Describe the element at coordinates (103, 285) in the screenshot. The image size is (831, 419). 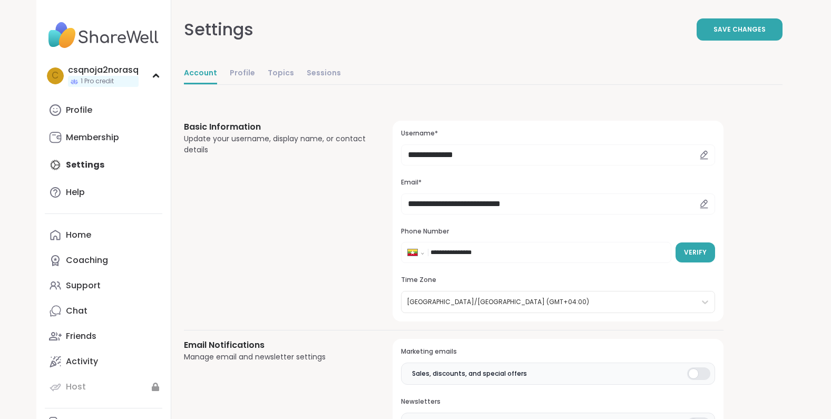
I see `a: Support` at that location.